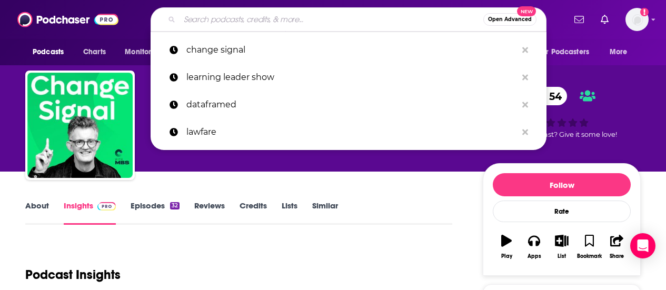 The height and width of the screenshot is (290, 666). I want to click on button: Share, so click(617, 247).